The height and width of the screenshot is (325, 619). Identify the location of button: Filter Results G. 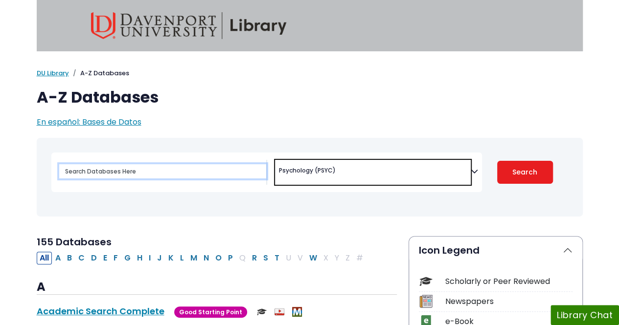
(127, 258).